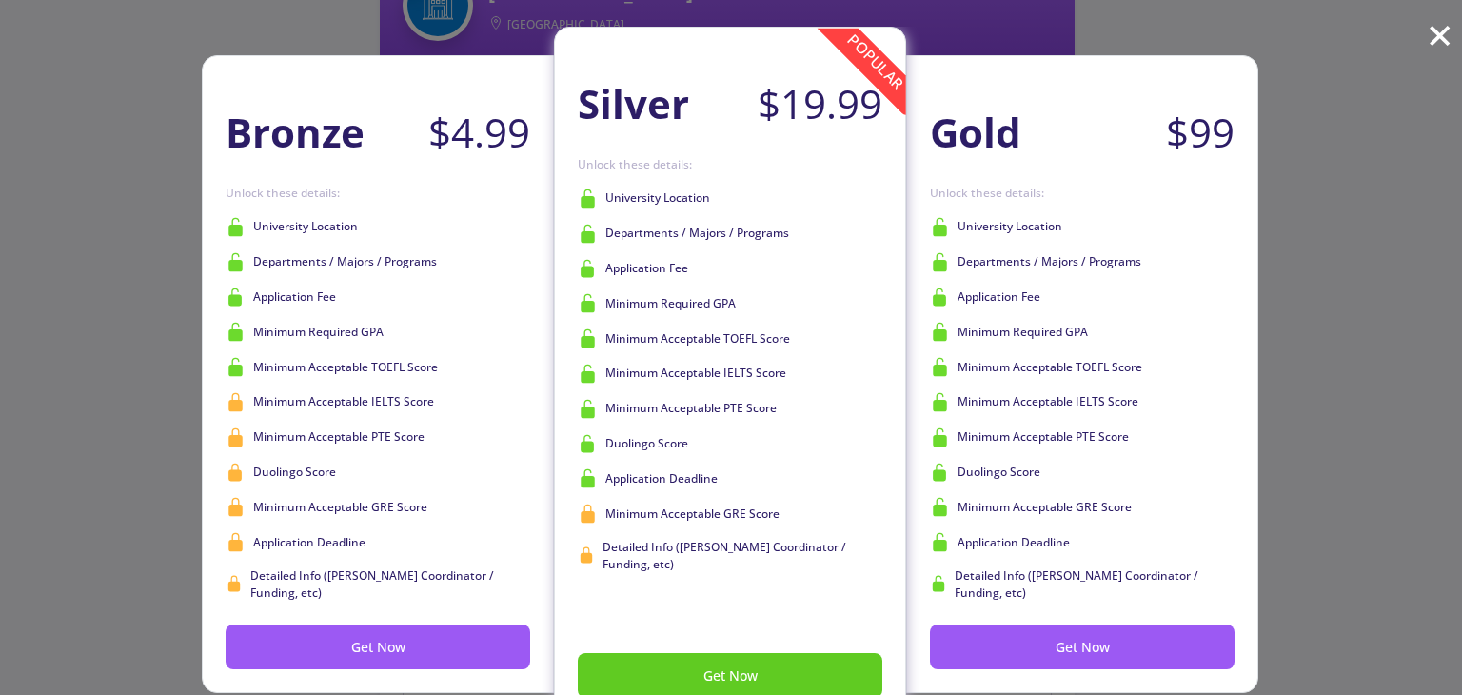 This screenshot has width=1462, height=695. I want to click on span: Bronze, so click(295, 131).